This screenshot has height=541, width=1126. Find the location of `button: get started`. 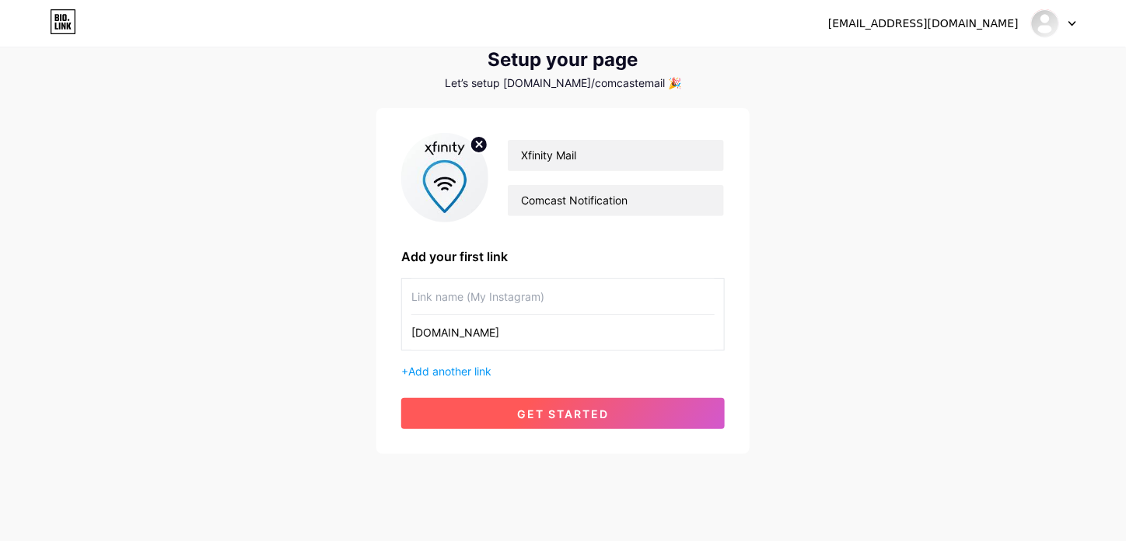

button: get started is located at coordinates (563, 414).